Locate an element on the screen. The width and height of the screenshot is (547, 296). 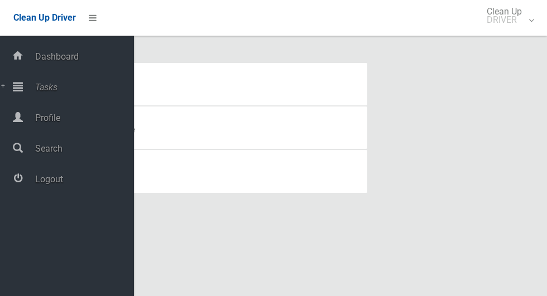
a: Clean Up Driver is located at coordinates (45, 18).